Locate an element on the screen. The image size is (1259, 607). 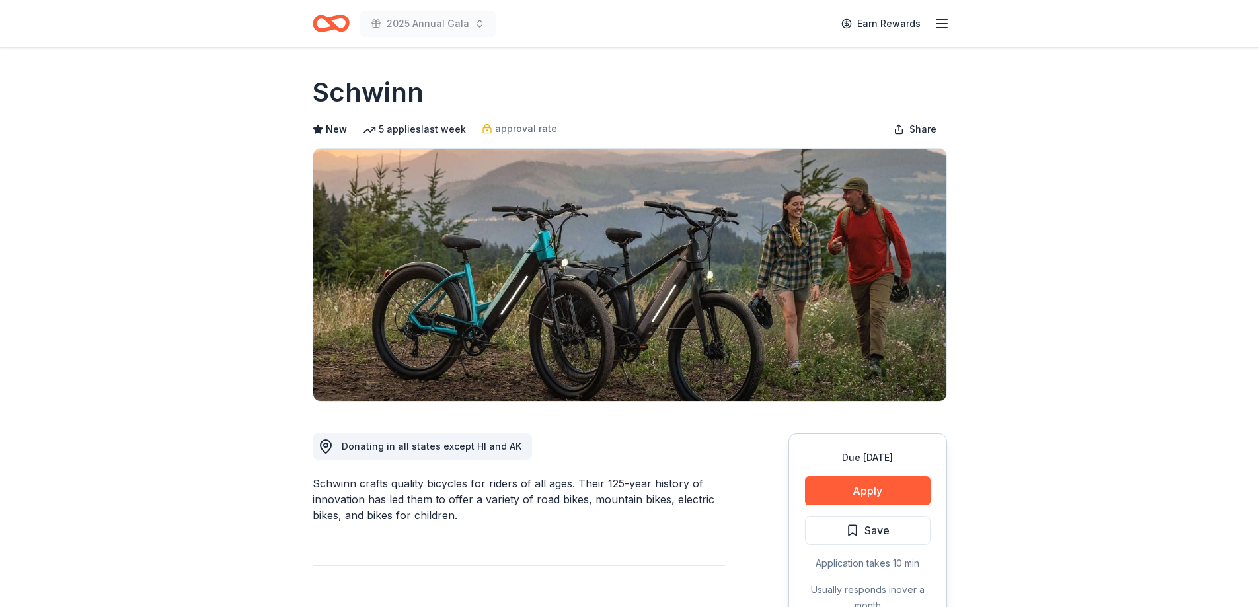
span: Share is located at coordinates (922, 130).